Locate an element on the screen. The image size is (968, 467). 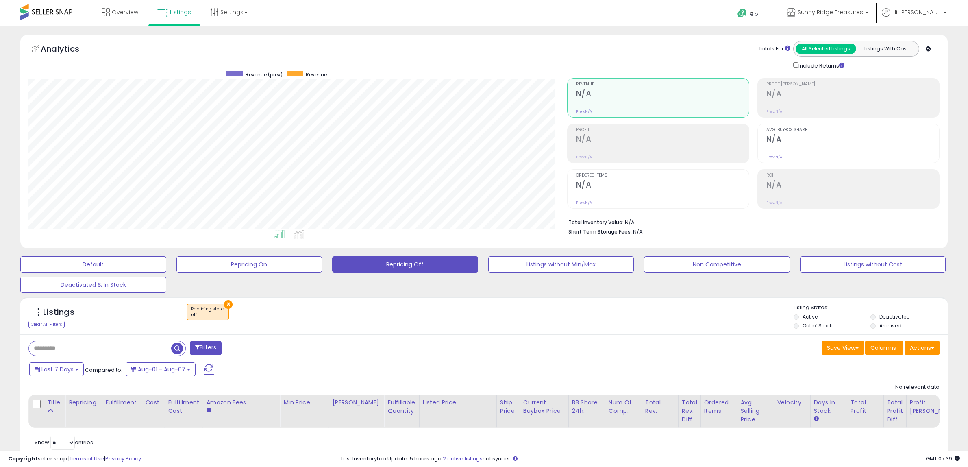
button: Listings without Min/Max is located at coordinates (561, 264).